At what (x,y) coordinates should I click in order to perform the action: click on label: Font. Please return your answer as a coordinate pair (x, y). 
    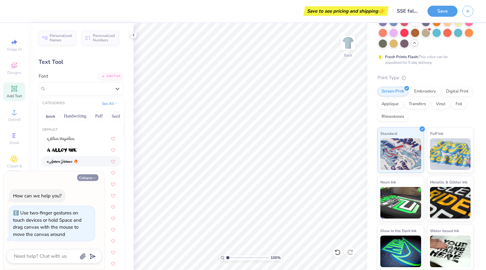
    Looking at the image, I should click on (43, 76).